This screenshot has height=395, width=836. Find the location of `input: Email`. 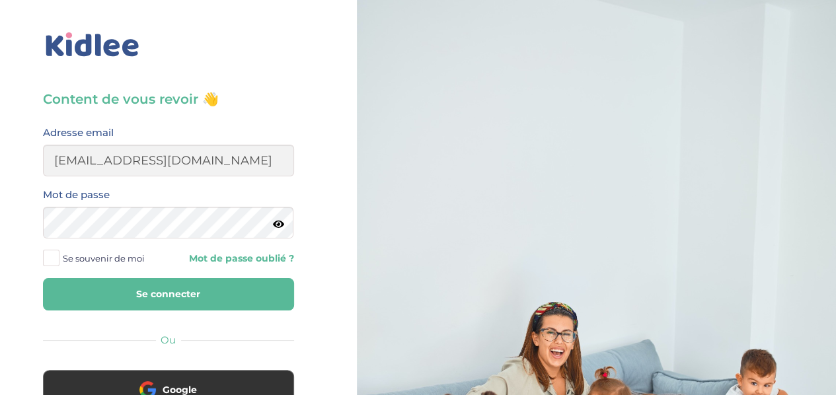

input: Email is located at coordinates (169, 161).